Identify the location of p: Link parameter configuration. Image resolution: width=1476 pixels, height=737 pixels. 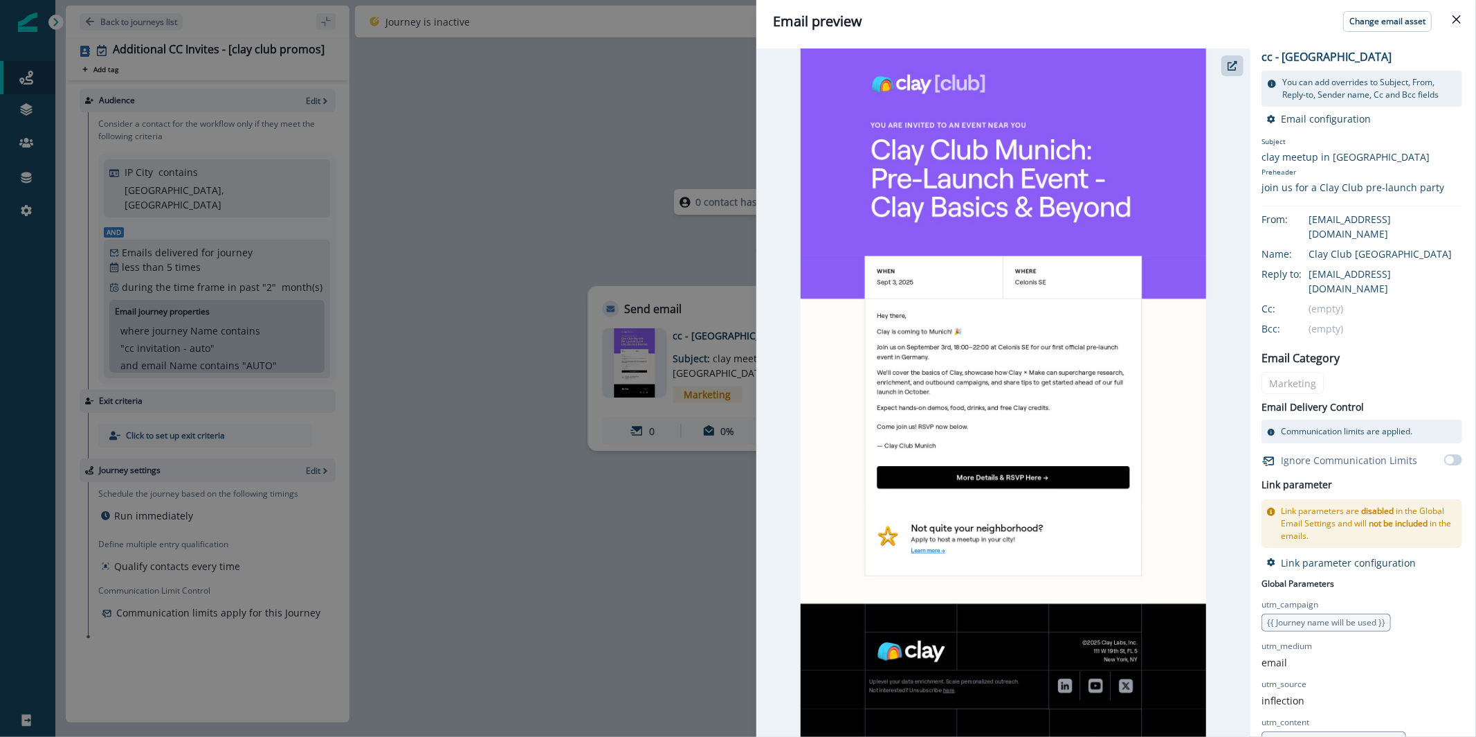
(1348, 562).